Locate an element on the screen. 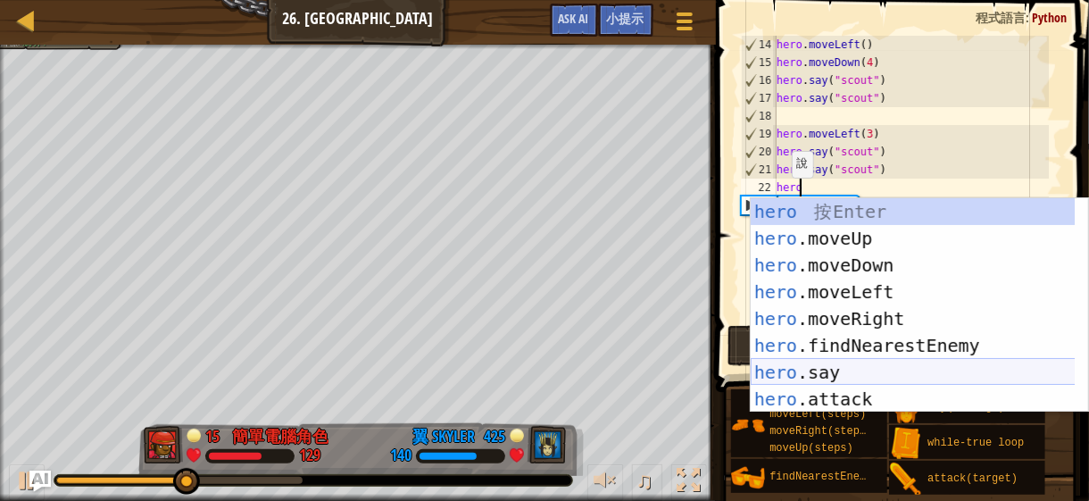  div: 29 is located at coordinates (758, 312).